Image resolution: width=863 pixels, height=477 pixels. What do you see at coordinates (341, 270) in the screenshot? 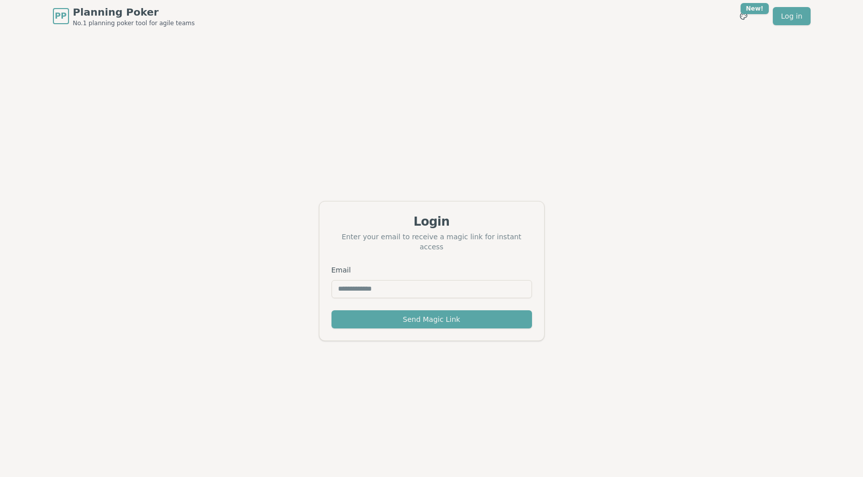
I see `label: Email` at bounding box center [341, 270].